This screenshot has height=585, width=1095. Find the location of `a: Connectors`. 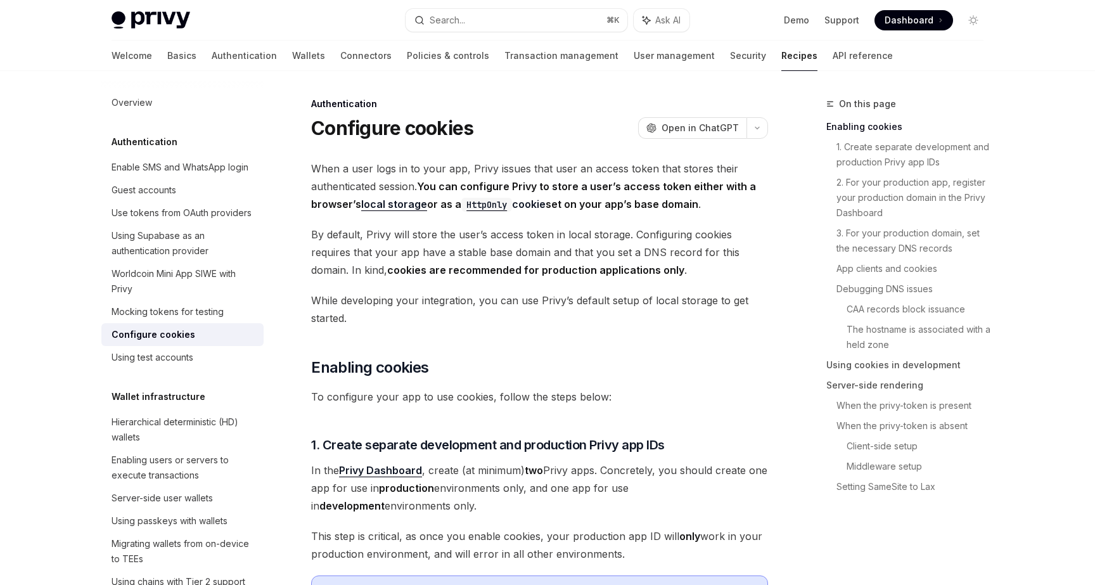

a: Connectors is located at coordinates (365, 56).